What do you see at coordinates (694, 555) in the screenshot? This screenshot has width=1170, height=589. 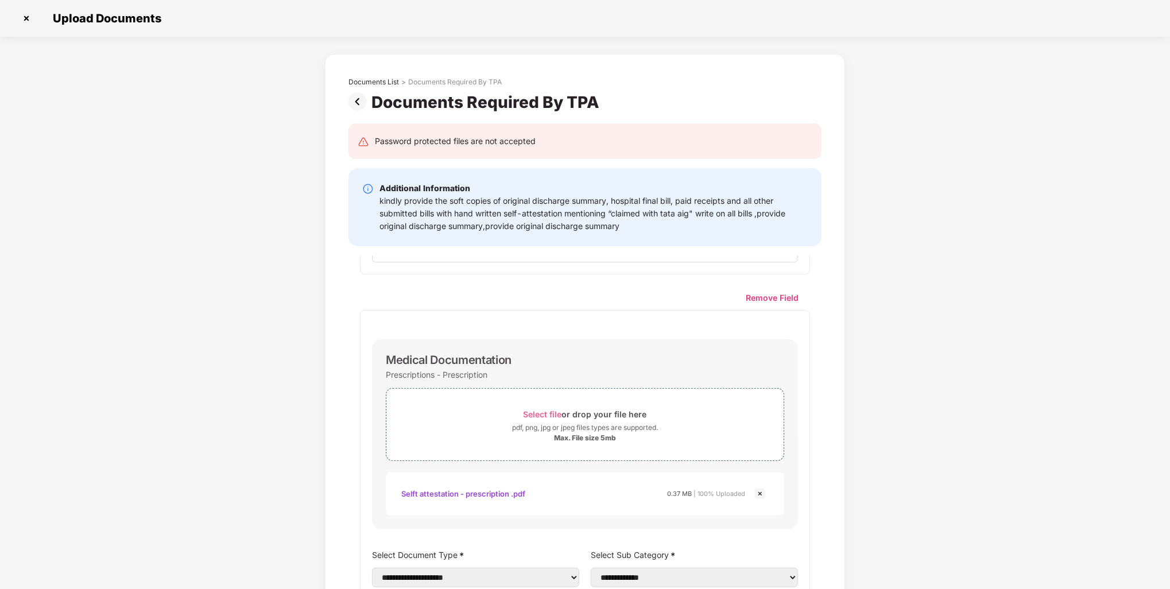 I see `label: Select Sub Category` at bounding box center [694, 555].